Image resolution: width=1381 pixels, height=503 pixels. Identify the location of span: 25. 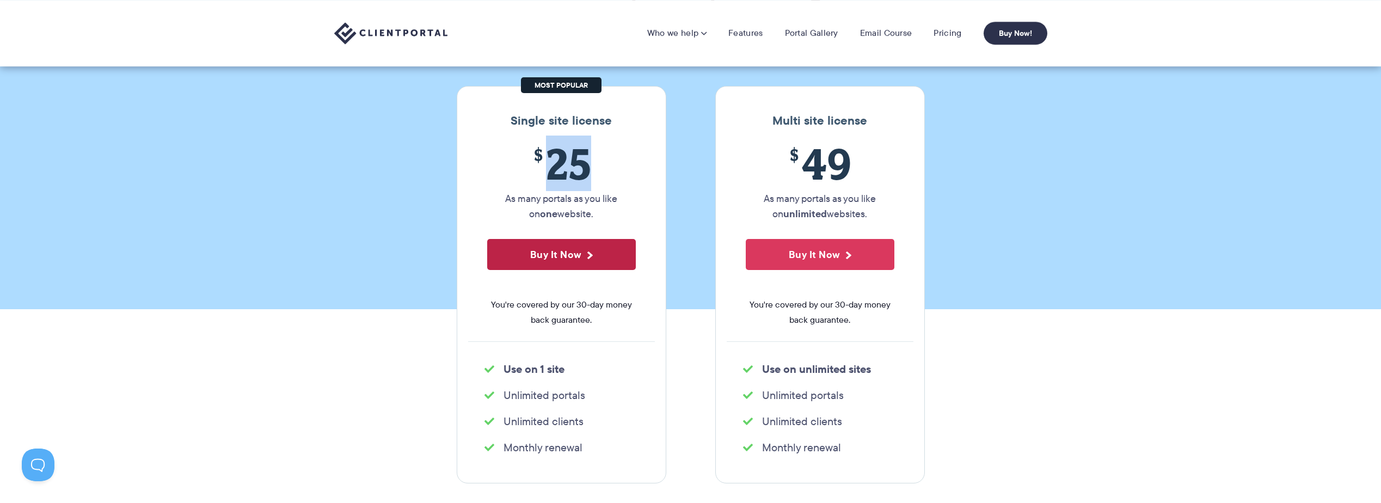
(561, 163).